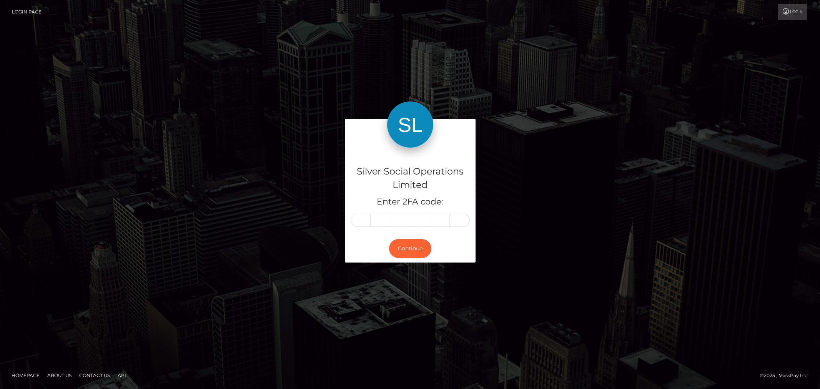  Describe the element at coordinates (27, 12) in the screenshot. I see `a: Login Page` at that location.